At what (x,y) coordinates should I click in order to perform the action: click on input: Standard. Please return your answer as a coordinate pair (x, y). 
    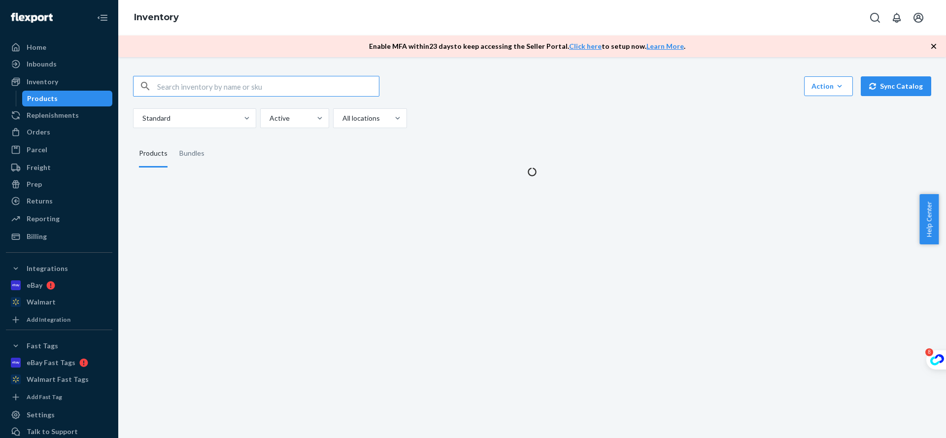
    Looking at the image, I should click on (142, 118).